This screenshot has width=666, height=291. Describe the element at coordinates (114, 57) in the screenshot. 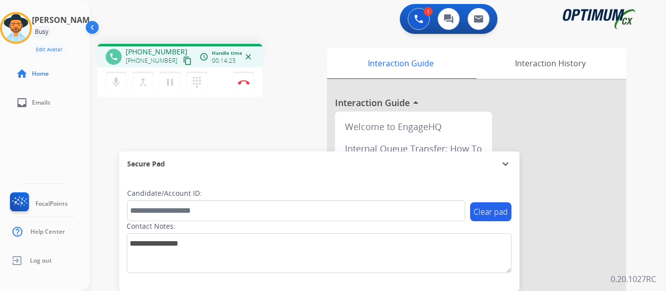

I see `mat-icon: phone` at that location.